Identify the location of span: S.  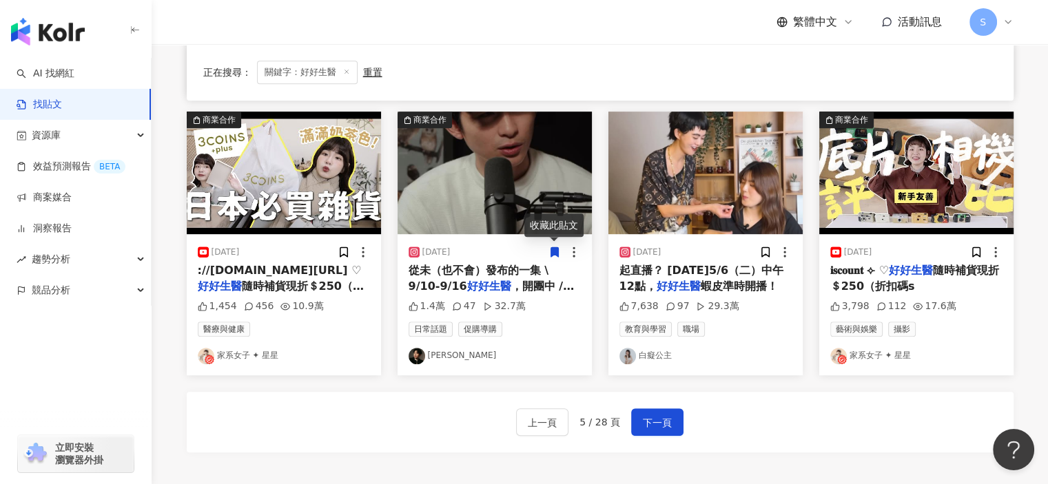
(982, 22).